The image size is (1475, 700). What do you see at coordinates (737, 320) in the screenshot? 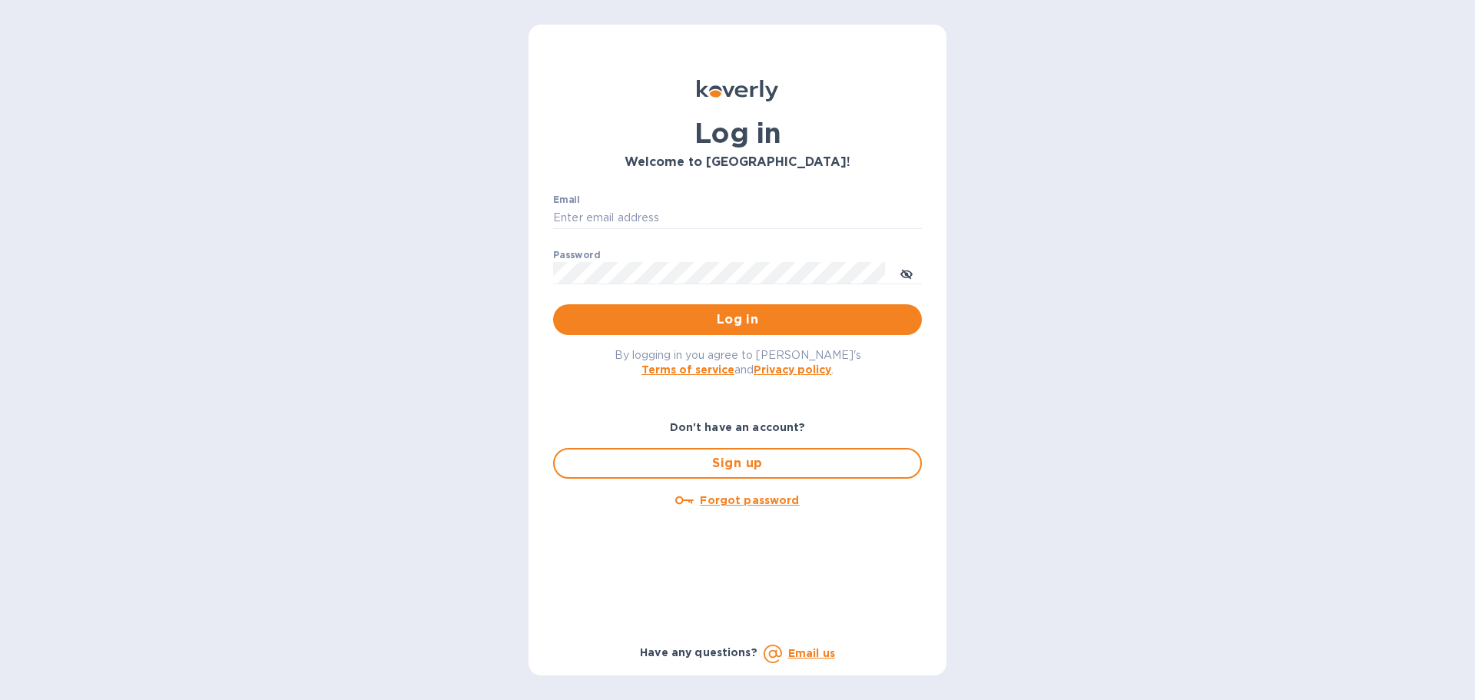
I see `span: Log in` at bounding box center [737, 320].